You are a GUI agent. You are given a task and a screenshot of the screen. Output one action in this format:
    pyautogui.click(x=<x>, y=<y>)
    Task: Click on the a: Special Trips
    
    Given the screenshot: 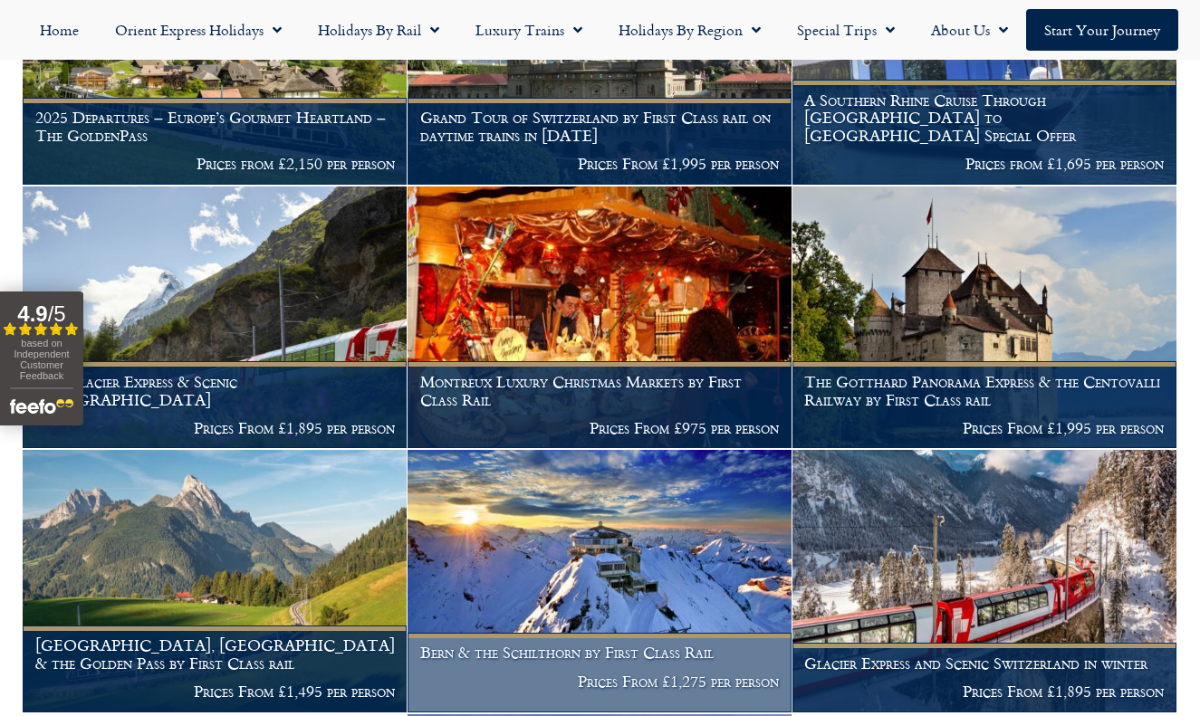 What is the action you would take?
    pyautogui.click(x=846, y=30)
    